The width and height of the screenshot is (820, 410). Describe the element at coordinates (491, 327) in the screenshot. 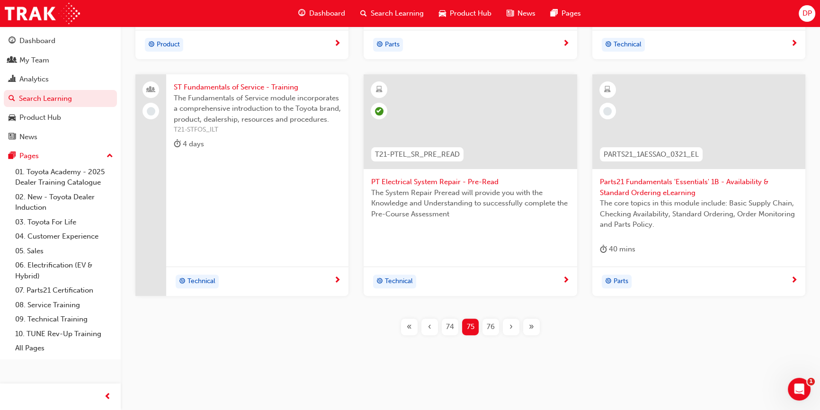

I see `span: 76` at that location.